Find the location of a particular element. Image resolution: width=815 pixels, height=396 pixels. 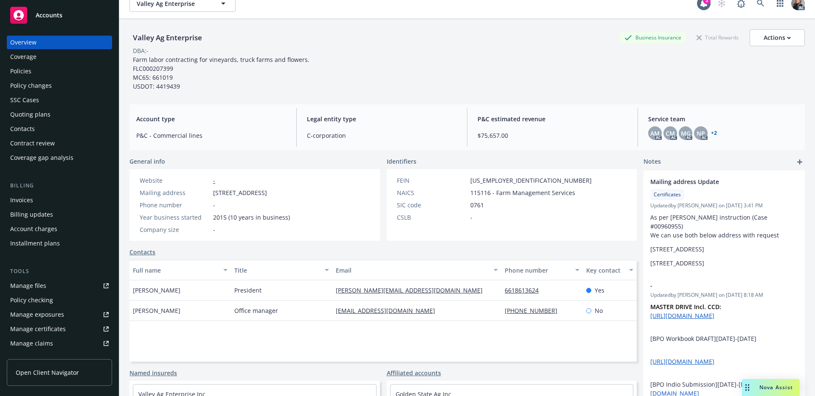

div: CSLB is located at coordinates (432, 217).